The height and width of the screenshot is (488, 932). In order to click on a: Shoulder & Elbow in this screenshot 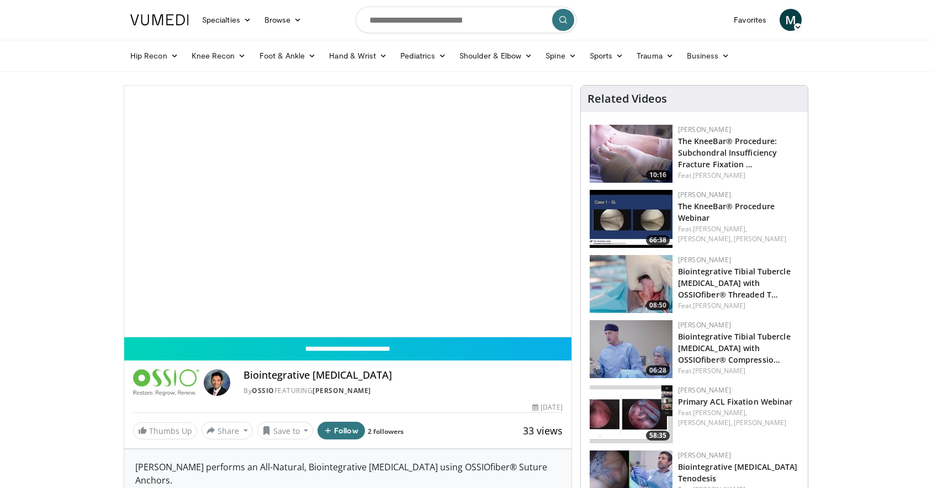, I will do `click(496, 56)`.